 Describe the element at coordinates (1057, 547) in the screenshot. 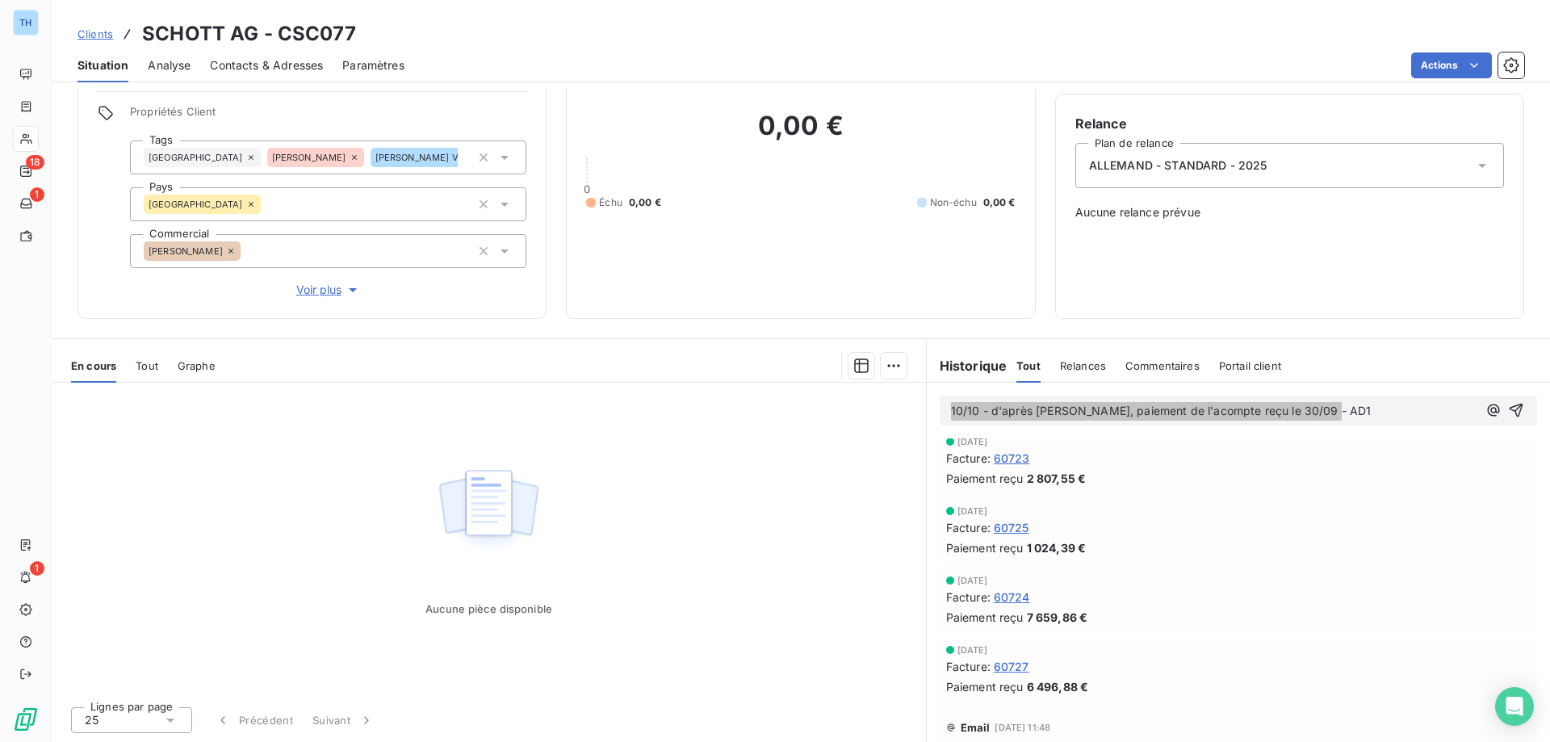

I see `span: 1 024,39 €` at that location.